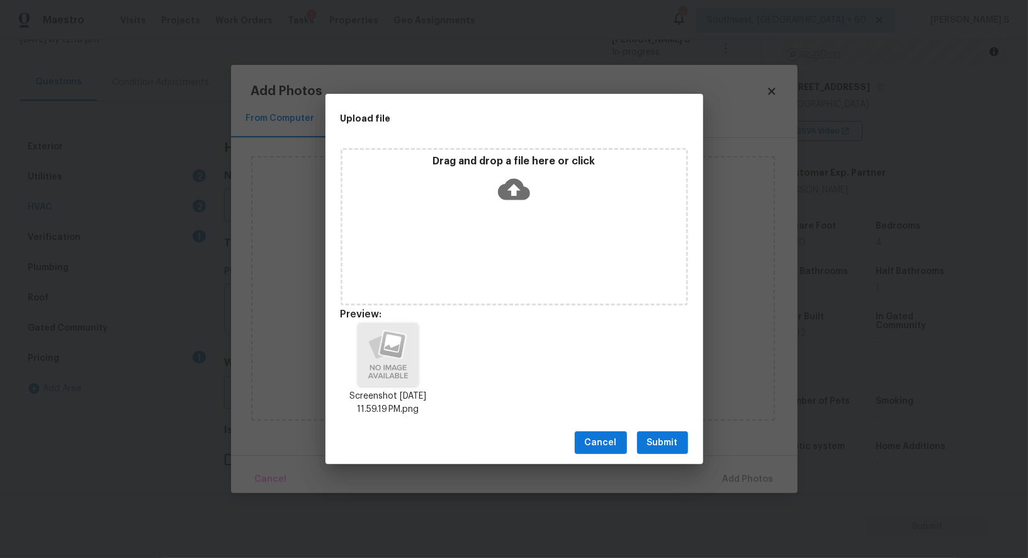 The height and width of the screenshot is (558, 1028). I want to click on span: Cancel, so click(601, 443).